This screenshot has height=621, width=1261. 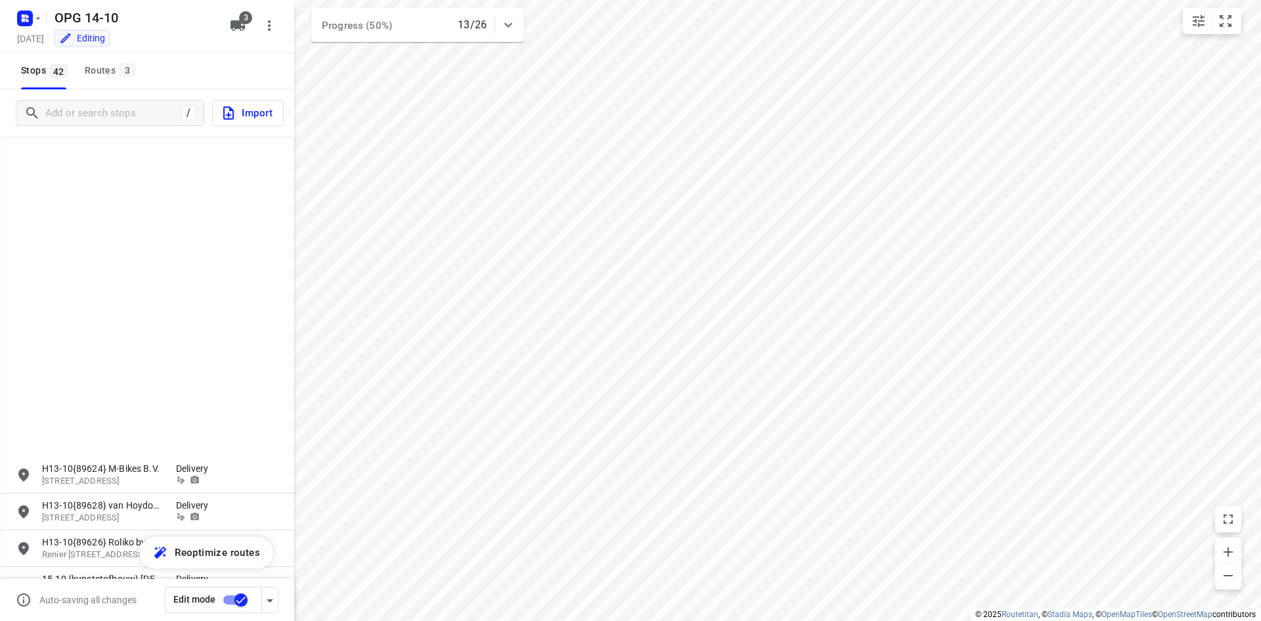 What do you see at coordinates (246, 113) in the screenshot?
I see `span: Import` at bounding box center [246, 113].